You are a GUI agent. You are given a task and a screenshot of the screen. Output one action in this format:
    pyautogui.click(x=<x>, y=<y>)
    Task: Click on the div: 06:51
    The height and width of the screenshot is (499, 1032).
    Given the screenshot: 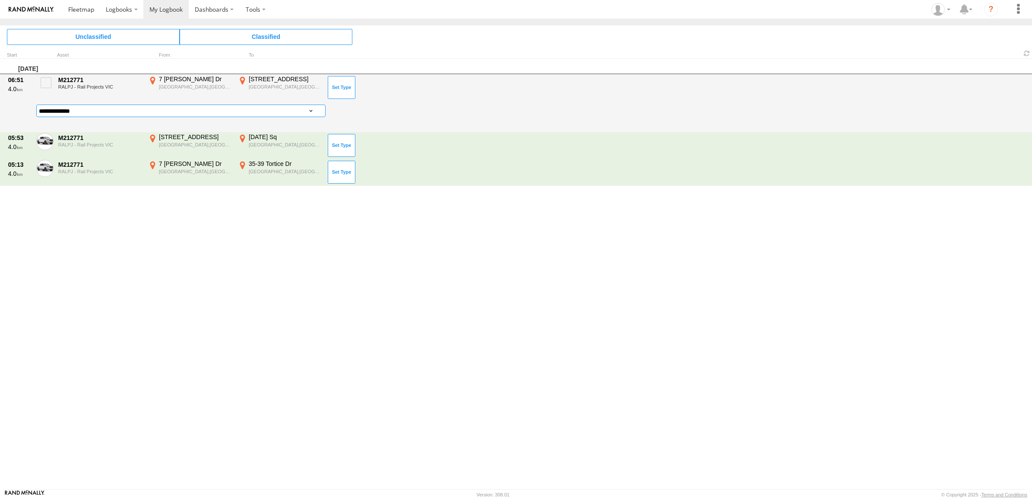 What is the action you would take?
    pyautogui.click(x=20, y=80)
    